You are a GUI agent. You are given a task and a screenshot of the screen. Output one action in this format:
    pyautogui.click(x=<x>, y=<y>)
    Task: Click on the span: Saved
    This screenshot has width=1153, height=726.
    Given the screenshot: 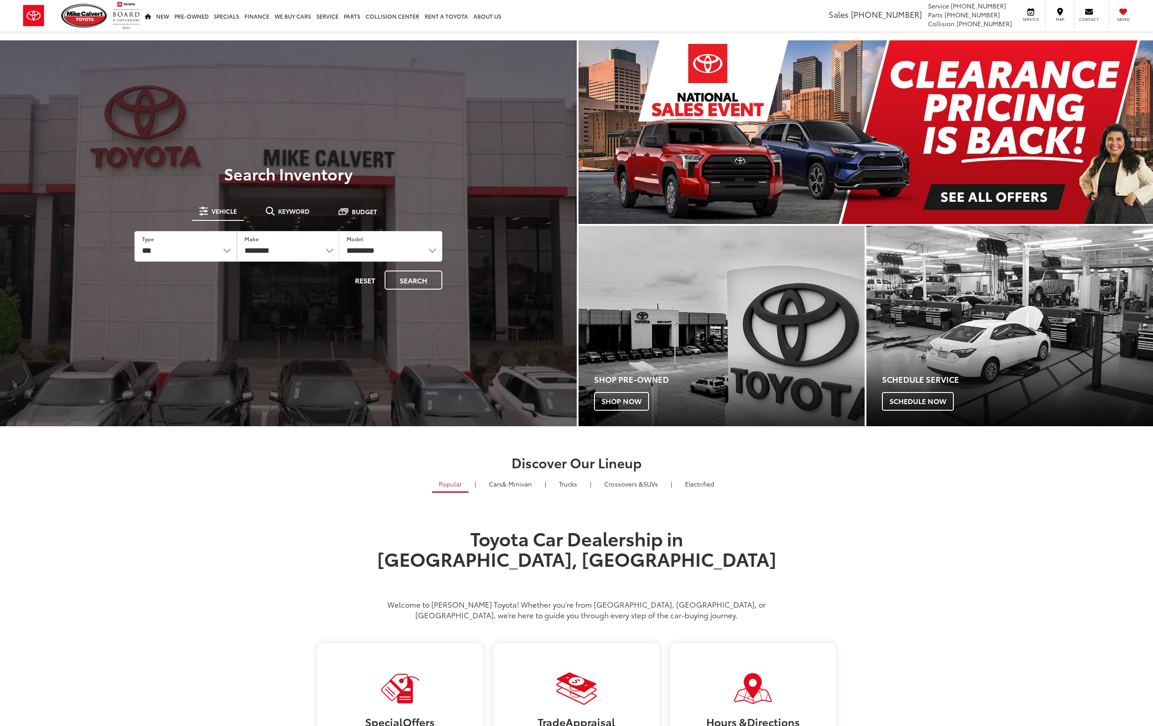 What is the action you would take?
    pyautogui.click(x=1124, y=19)
    